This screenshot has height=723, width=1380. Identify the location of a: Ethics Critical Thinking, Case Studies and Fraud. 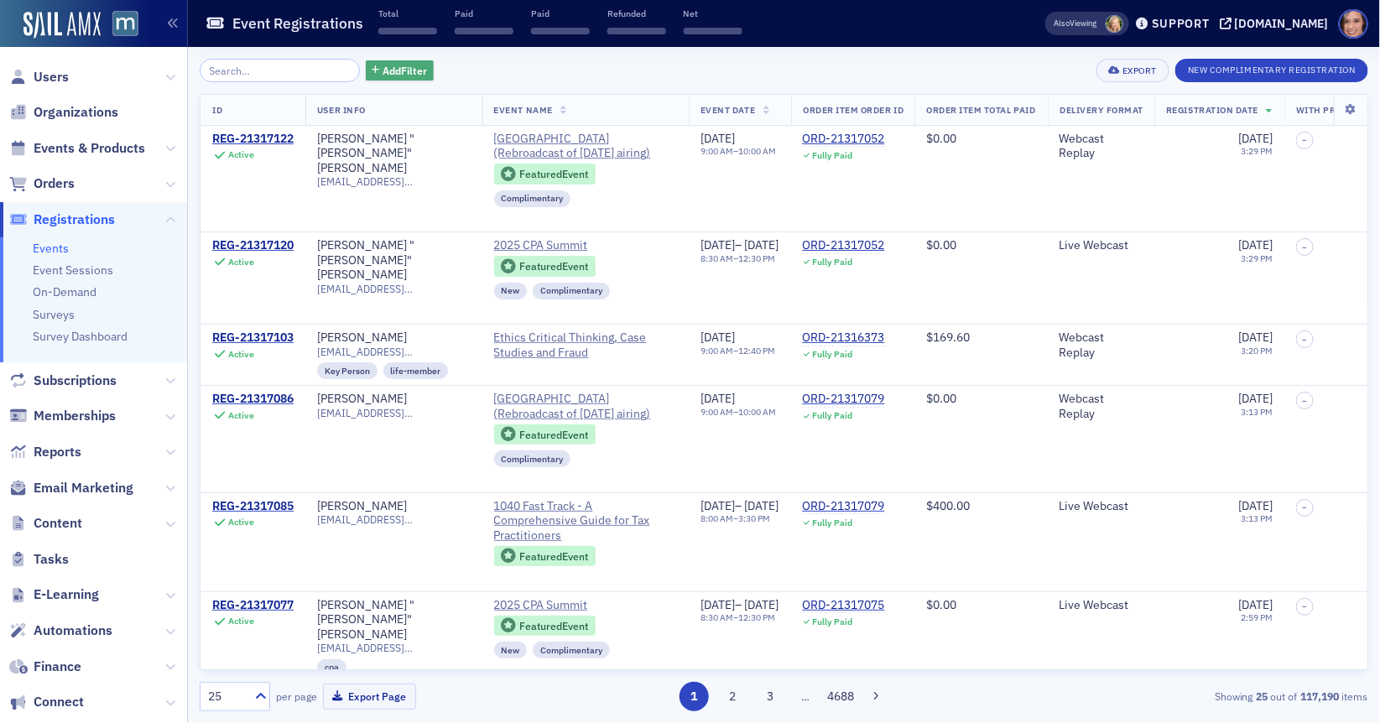
(586, 345).